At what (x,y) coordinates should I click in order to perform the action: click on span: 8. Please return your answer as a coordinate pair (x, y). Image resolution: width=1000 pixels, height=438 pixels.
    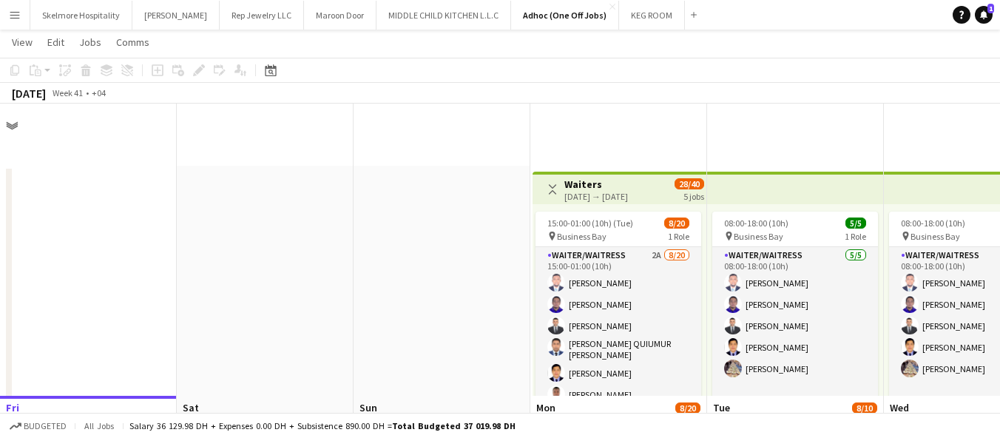
    Looking at the image, I should click on (898, 417).